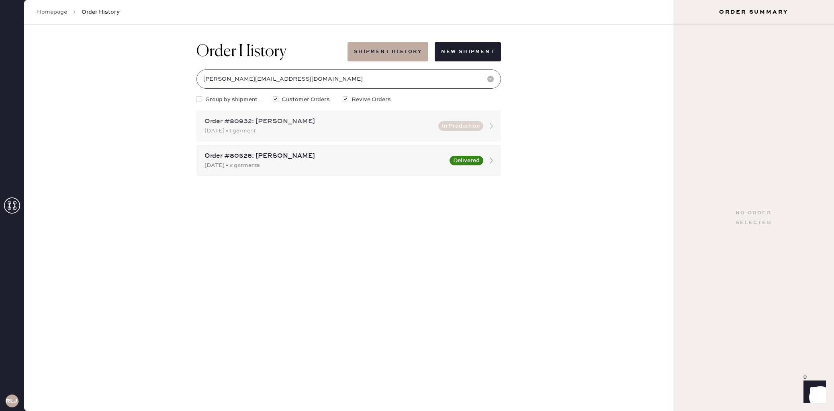 Image resolution: width=834 pixels, height=411 pixels. What do you see at coordinates (231, 100) in the screenshot?
I see `span: Group by shipment` at bounding box center [231, 100].